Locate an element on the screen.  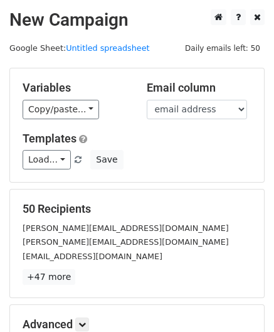
h5: Advanced is located at coordinates (137, 324).